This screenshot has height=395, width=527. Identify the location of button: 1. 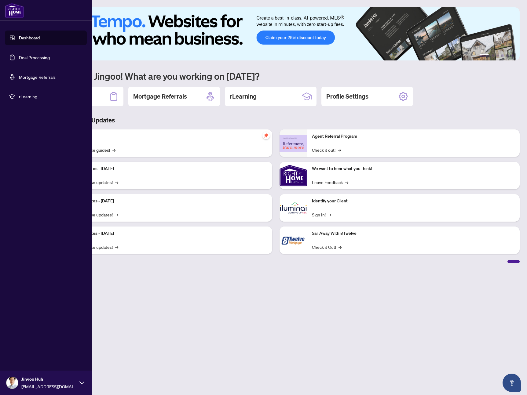
(484, 56).